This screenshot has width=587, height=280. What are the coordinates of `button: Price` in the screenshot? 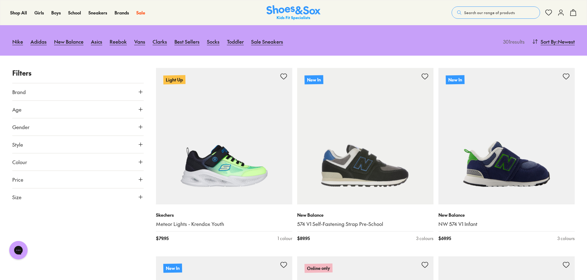 It's located at (78, 179).